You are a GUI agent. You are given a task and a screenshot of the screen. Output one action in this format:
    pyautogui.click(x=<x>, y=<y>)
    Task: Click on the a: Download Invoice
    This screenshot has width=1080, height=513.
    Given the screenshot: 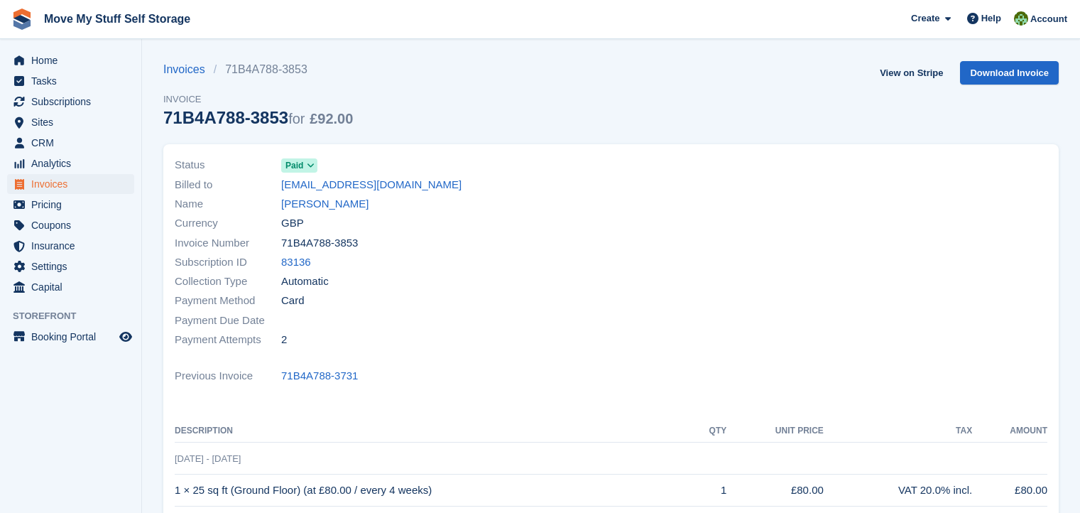 What is the action you would take?
    pyautogui.click(x=1009, y=72)
    